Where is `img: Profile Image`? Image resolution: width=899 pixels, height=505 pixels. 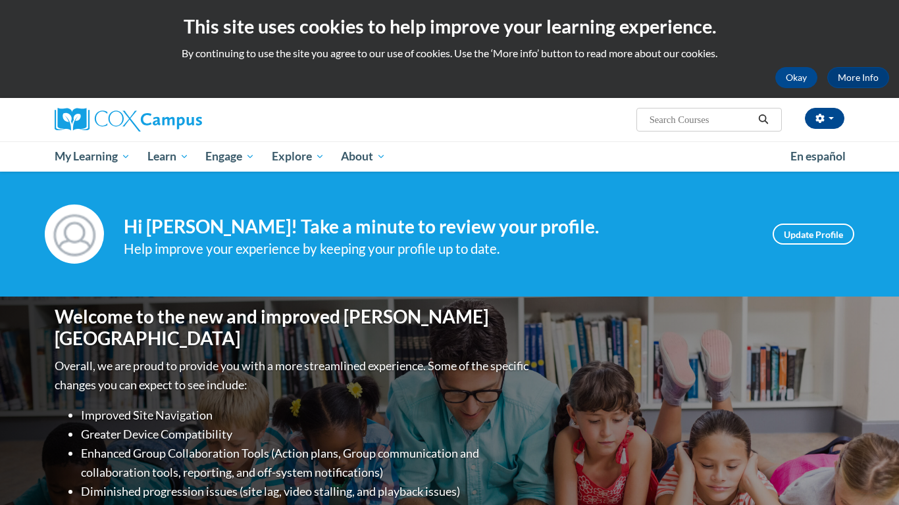
img: Profile Image is located at coordinates (74, 234).